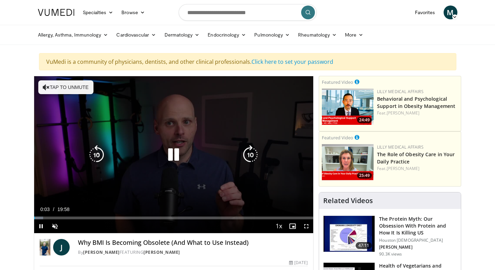 The width and height of the screenshot is (495, 270). Describe the element at coordinates (418, 226) in the screenshot. I see `h3: The Protein Myth: Our Obsession With Protein and How It Is Killing US` at that location.